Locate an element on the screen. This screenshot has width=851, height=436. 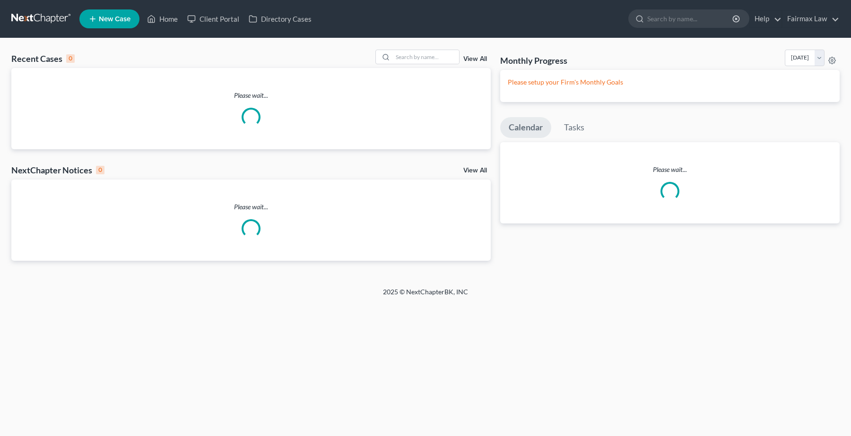
a: Calendar is located at coordinates (526, 128).